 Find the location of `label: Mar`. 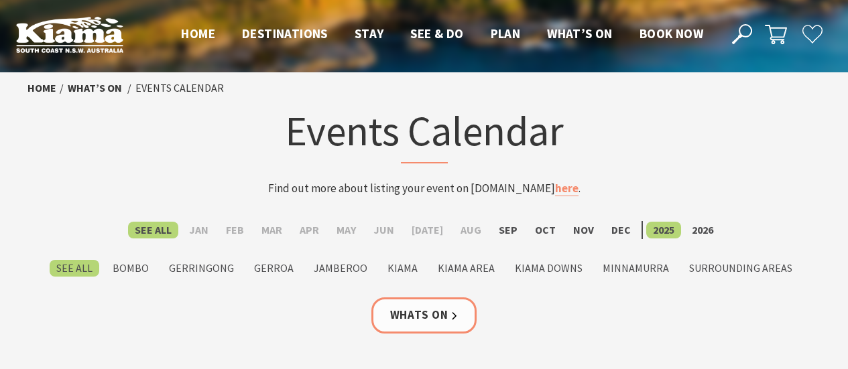

label: Mar is located at coordinates (271, 230).